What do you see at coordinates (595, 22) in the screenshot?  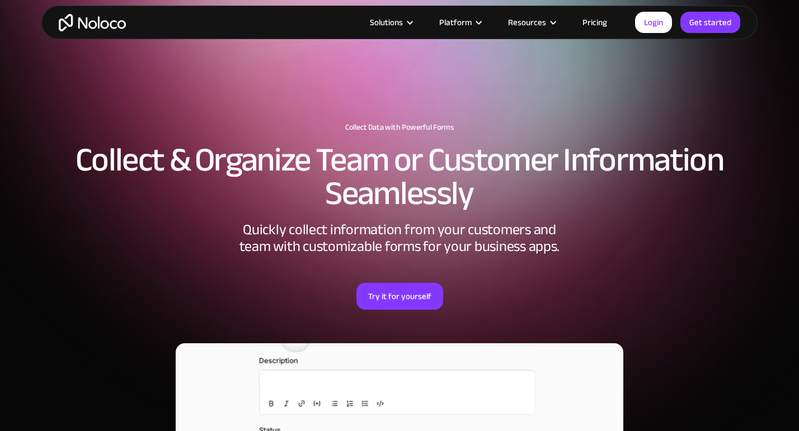 I see `a: Pricing` at bounding box center [595, 22].